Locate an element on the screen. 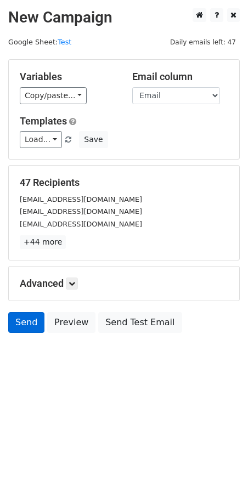 The height and width of the screenshot is (487, 248). button: Save is located at coordinates (93, 139).